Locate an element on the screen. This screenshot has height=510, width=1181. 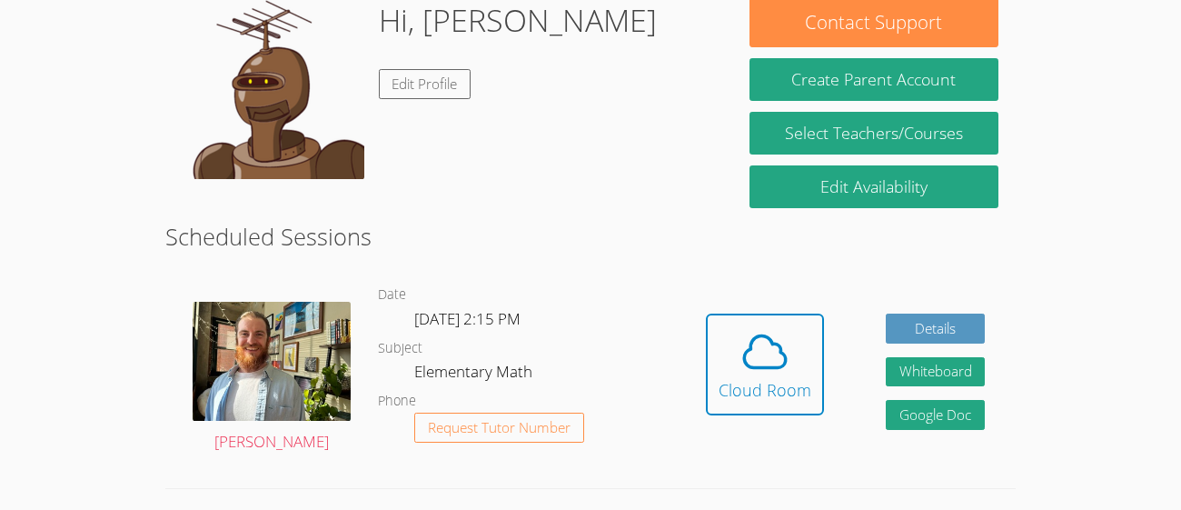
img: Business%20photo.jpg is located at coordinates (272, 361).